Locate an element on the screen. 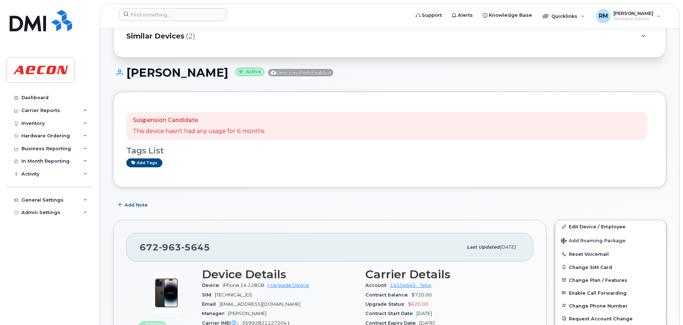 This screenshot has height=325, width=683. span: Add Note is located at coordinates (136, 205).